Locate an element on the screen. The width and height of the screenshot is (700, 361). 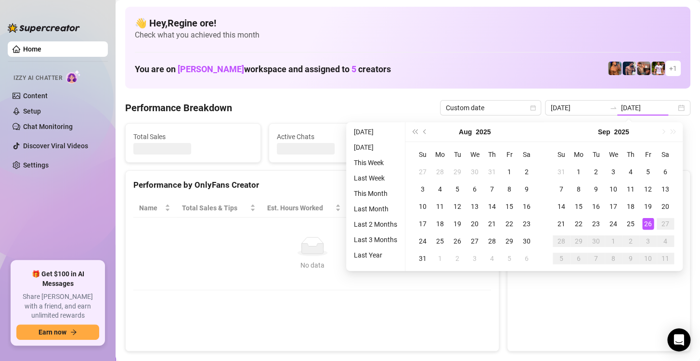
span: Name is located at coordinates (151, 208).